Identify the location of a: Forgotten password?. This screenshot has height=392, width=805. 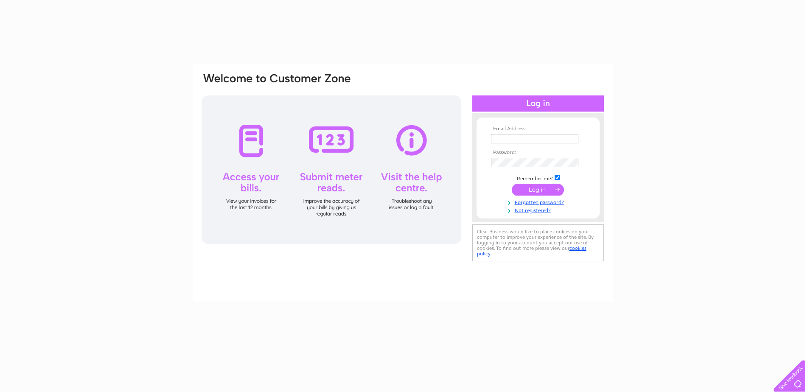
(539, 202).